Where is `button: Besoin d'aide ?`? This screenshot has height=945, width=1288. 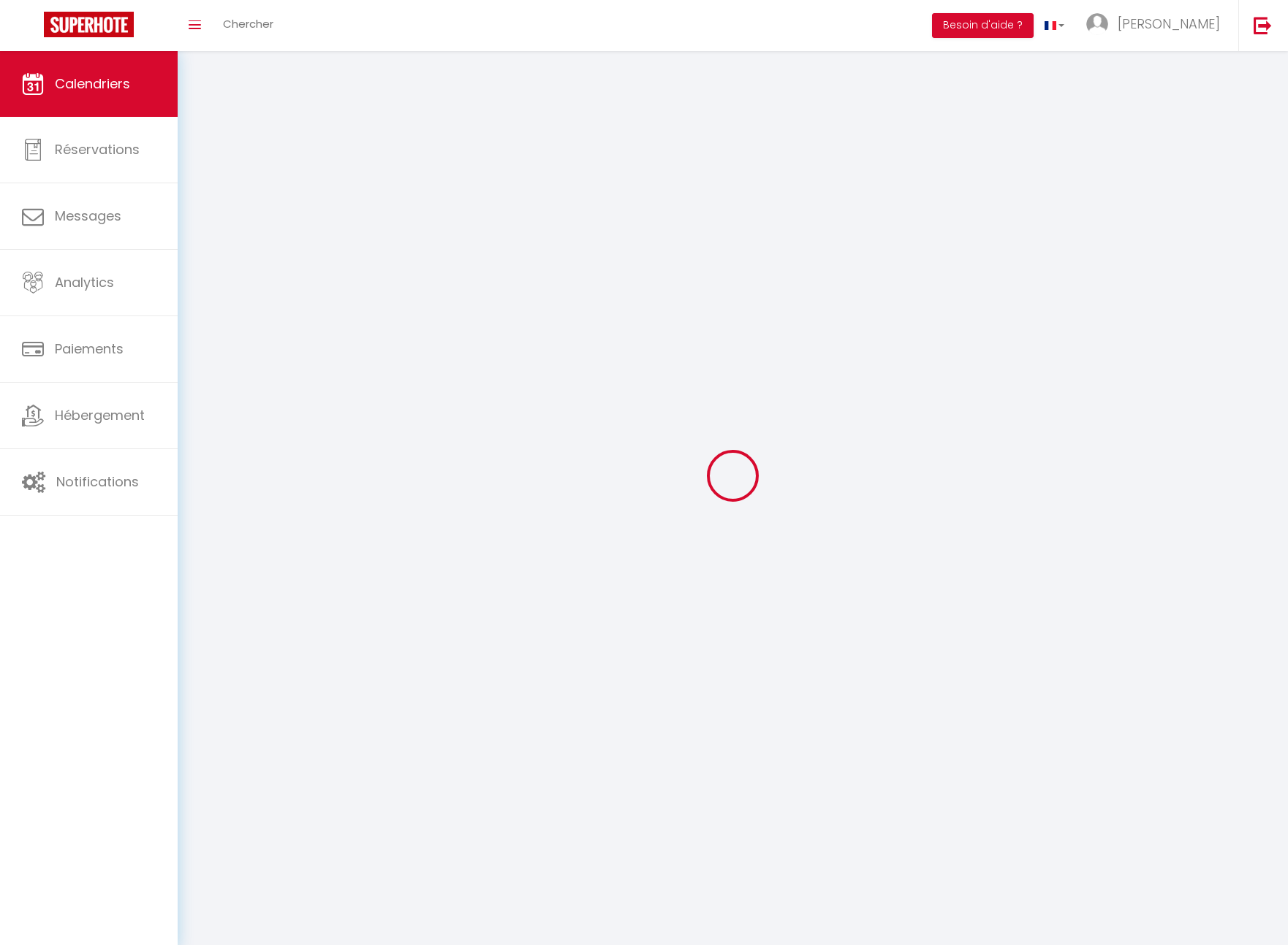 button: Besoin d'aide ? is located at coordinates (982, 26).